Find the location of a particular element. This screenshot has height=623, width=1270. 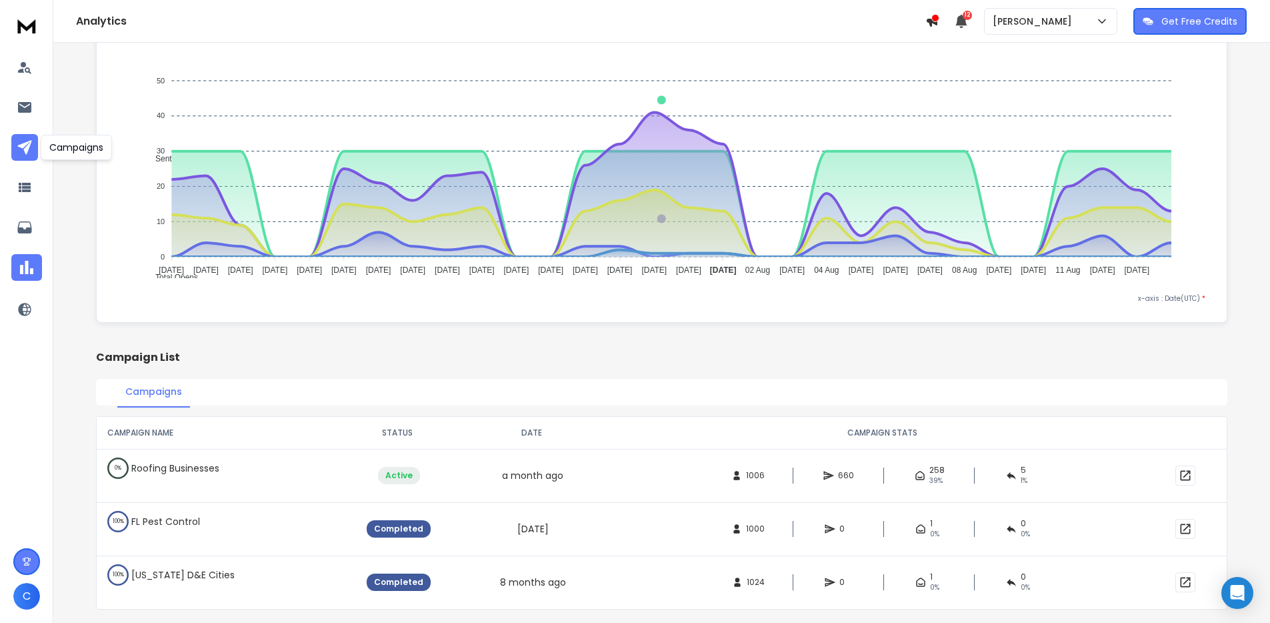

tspan: 50 is located at coordinates (161, 81).